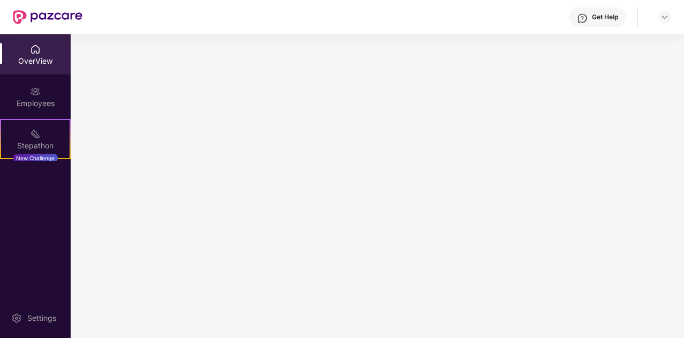  What do you see at coordinates (48, 17) in the screenshot?
I see `img: New Pazcare Logo` at bounding box center [48, 17].